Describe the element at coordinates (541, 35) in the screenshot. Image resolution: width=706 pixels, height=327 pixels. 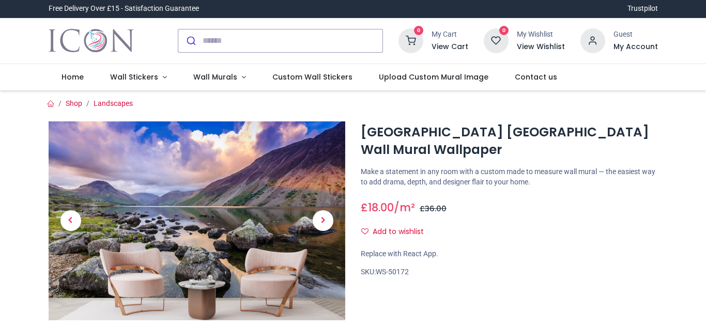
I see `div: My Wishlist` at that location.